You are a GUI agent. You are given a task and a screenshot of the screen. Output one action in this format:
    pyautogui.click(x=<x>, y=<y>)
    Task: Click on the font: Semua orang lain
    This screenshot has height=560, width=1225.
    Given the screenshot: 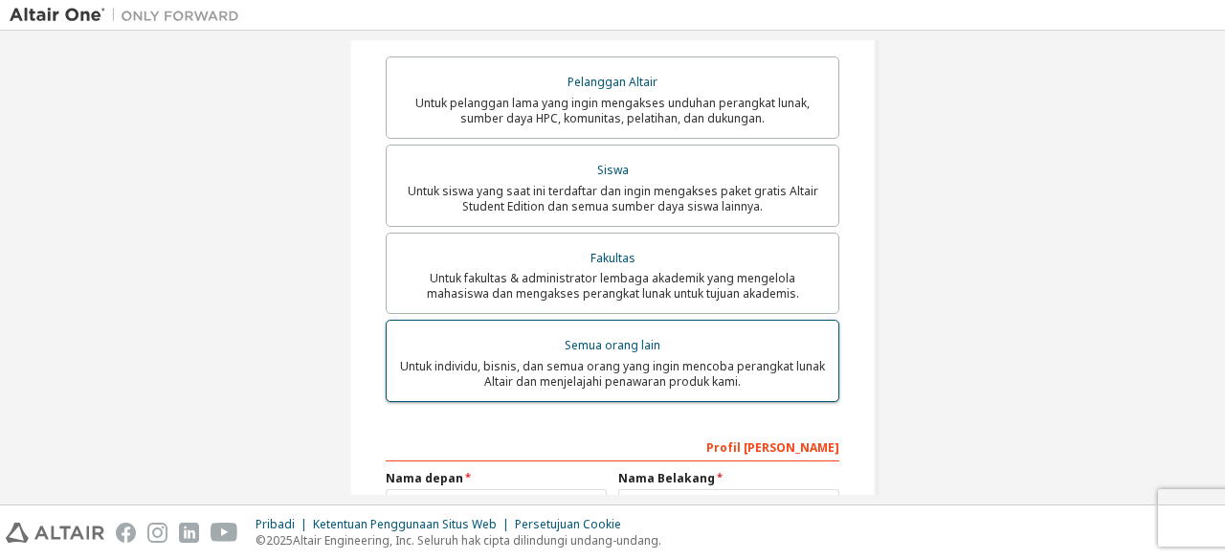 What is the action you would take?
    pyautogui.click(x=613, y=345)
    